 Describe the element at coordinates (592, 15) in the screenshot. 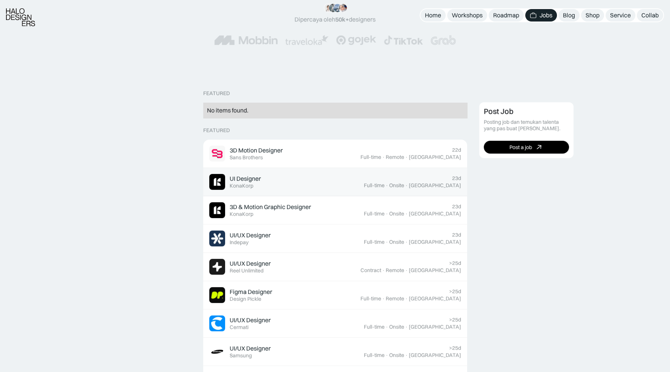

I see `a: Shop` at that location.